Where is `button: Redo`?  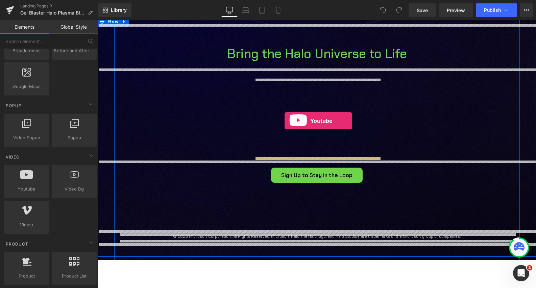
button: Redo is located at coordinates (399, 10).